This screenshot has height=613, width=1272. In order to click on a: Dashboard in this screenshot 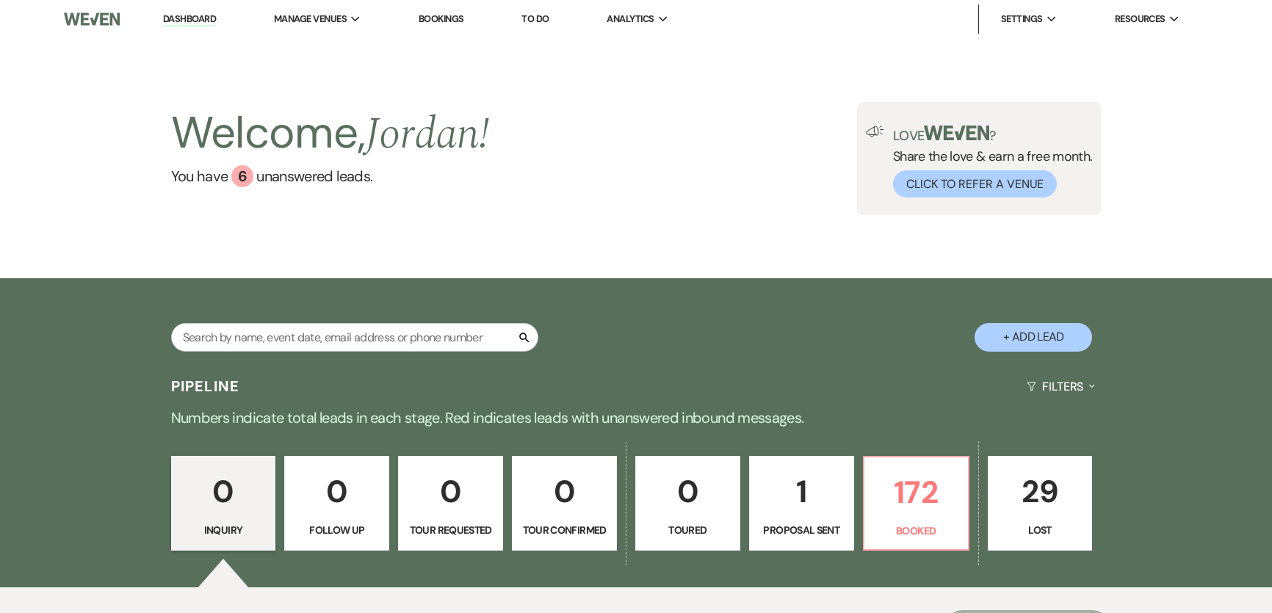, I will do `click(189, 19)`.